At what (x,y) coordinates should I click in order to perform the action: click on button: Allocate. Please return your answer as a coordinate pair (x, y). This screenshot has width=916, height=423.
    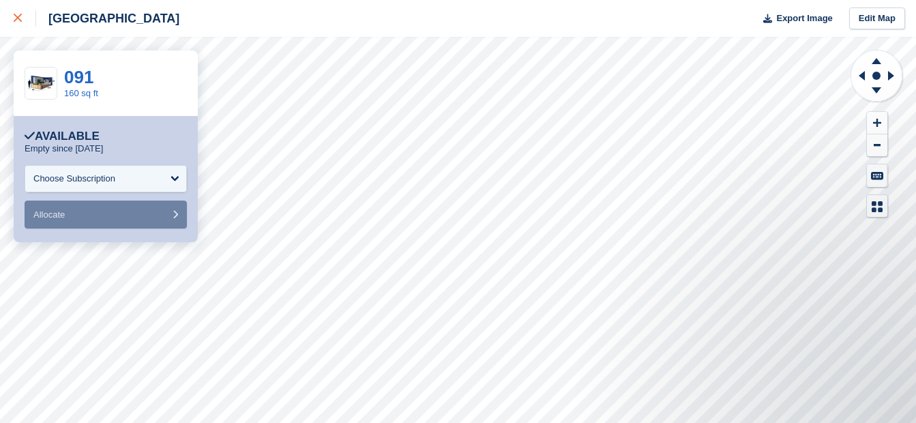
    Looking at the image, I should click on (106, 214).